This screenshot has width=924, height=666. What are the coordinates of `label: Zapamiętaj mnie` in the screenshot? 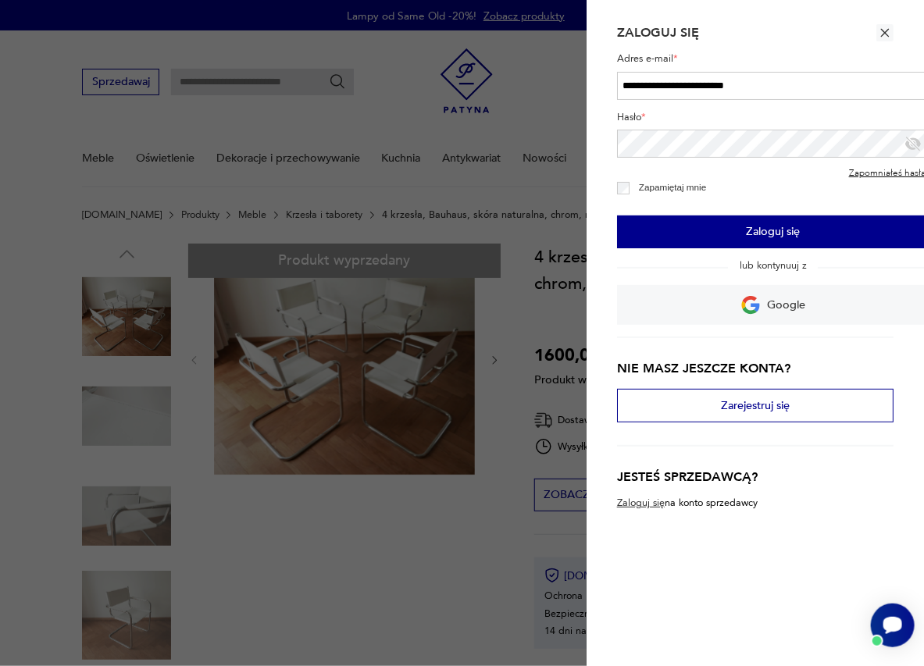 It's located at (672, 187).